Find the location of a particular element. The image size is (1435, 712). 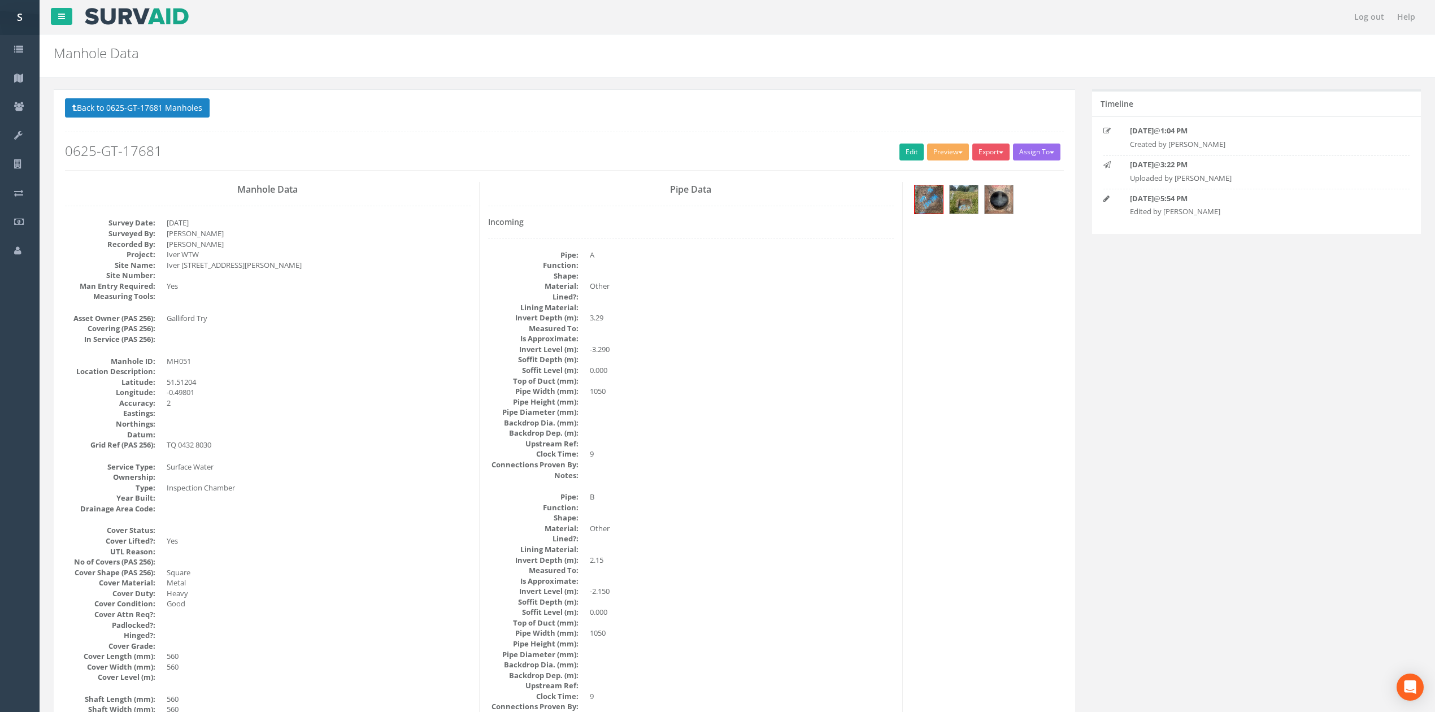

dd: -2.150 is located at coordinates (742, 591).